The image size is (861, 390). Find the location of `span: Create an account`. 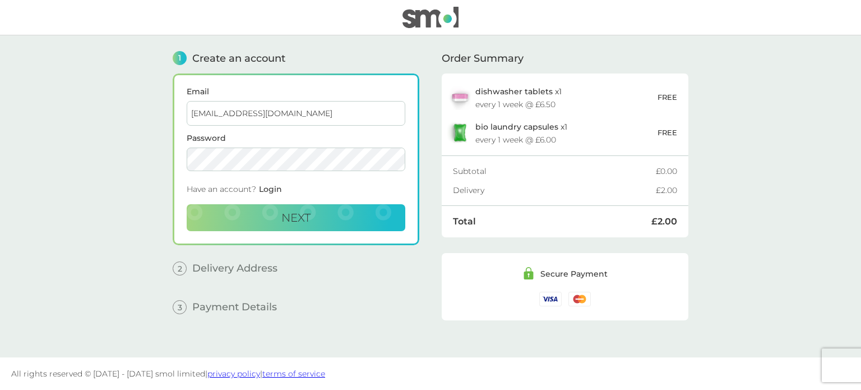

span: Create an account is located at coordinates (239, 58).